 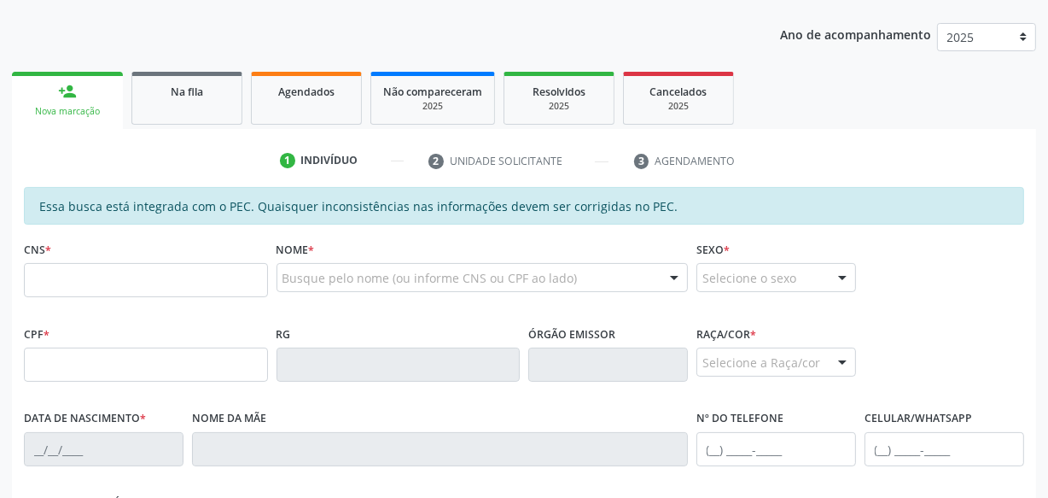 What do you see at coordinates (855, 33) in the screenshot?
I see `p: Ano de acompanhamento` at bounding box center [855, 33].